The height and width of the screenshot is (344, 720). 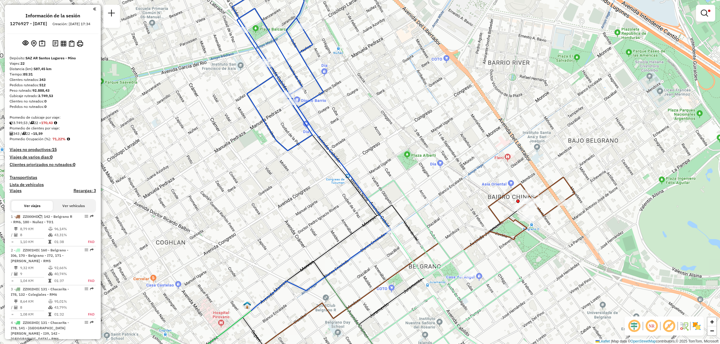 I want to click on strong: 343, so click(x=42, y=80).